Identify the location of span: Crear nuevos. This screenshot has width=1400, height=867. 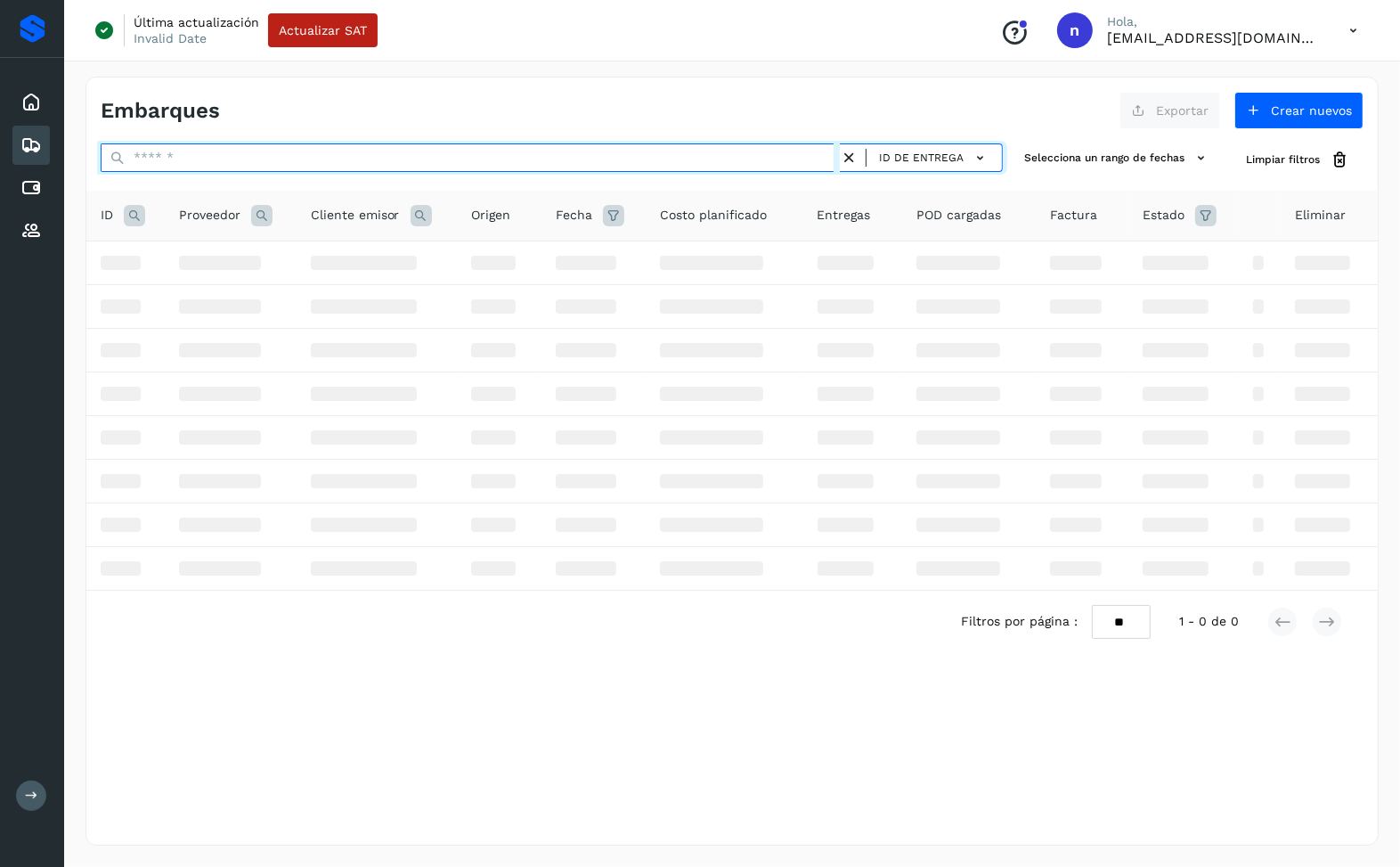
(1312, 110).